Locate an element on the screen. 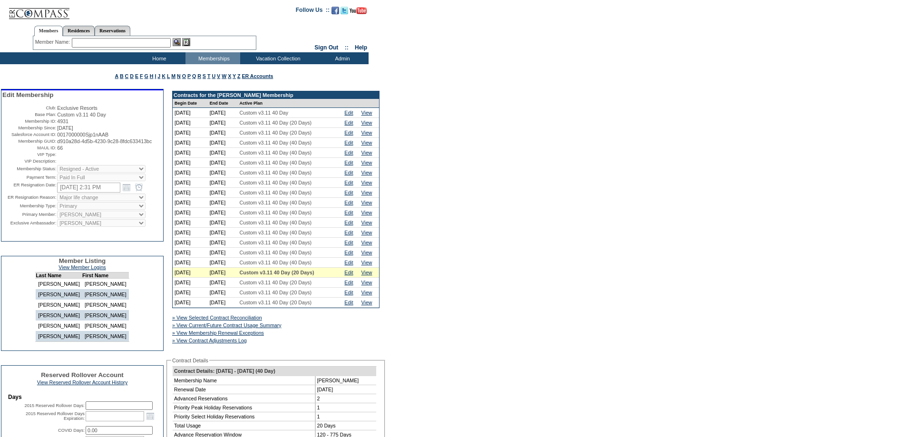 The width and height of the screenshot is (906, 437). td: Home is located at coordinates (158, 58).